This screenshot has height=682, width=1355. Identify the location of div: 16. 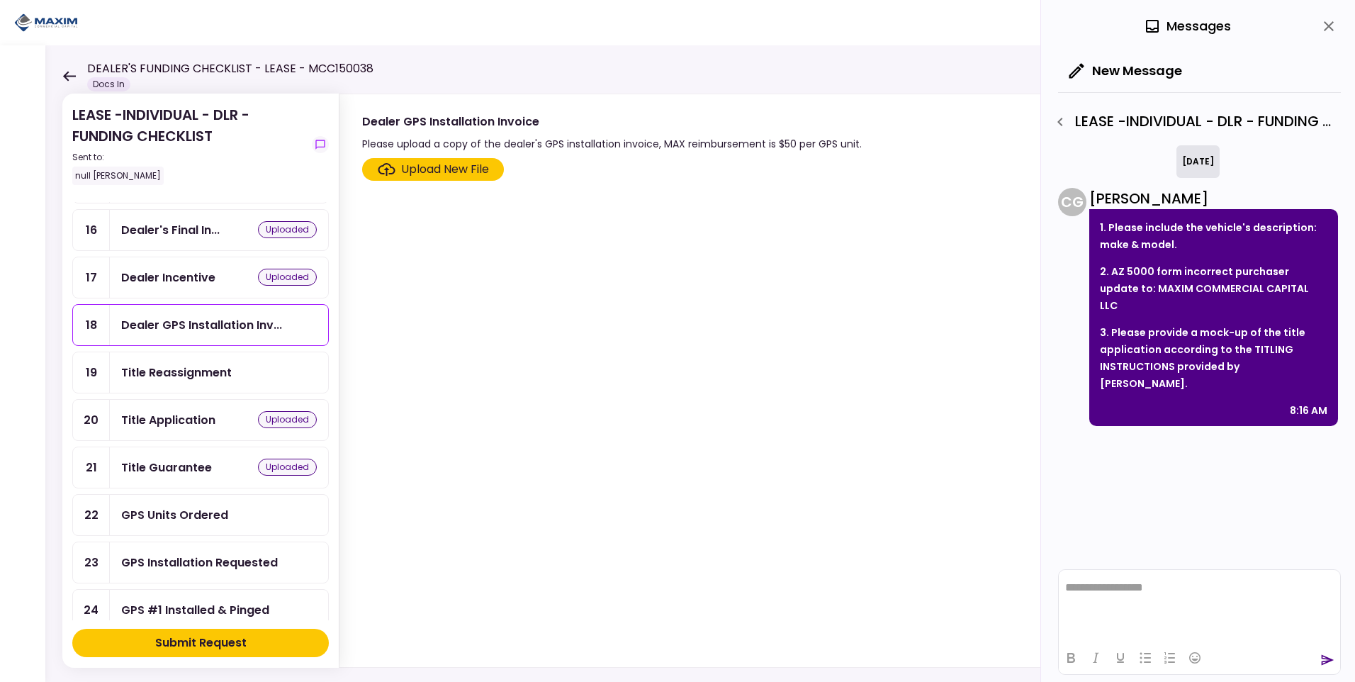
(91, 230).